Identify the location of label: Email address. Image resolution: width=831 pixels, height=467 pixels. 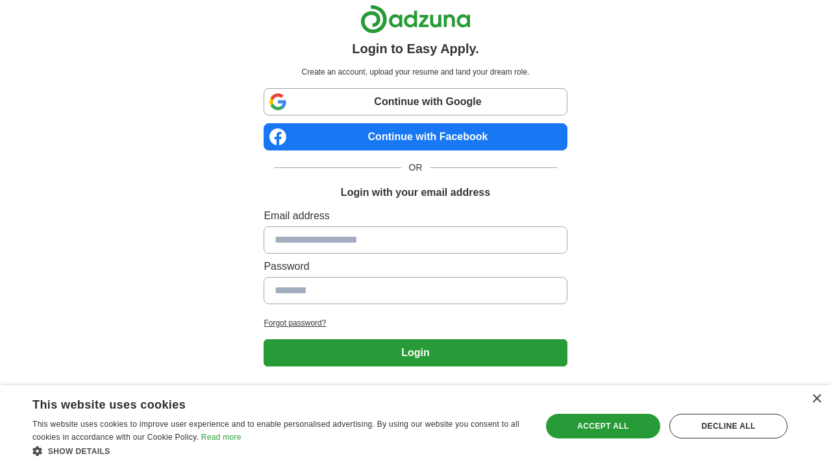
(415, 216).